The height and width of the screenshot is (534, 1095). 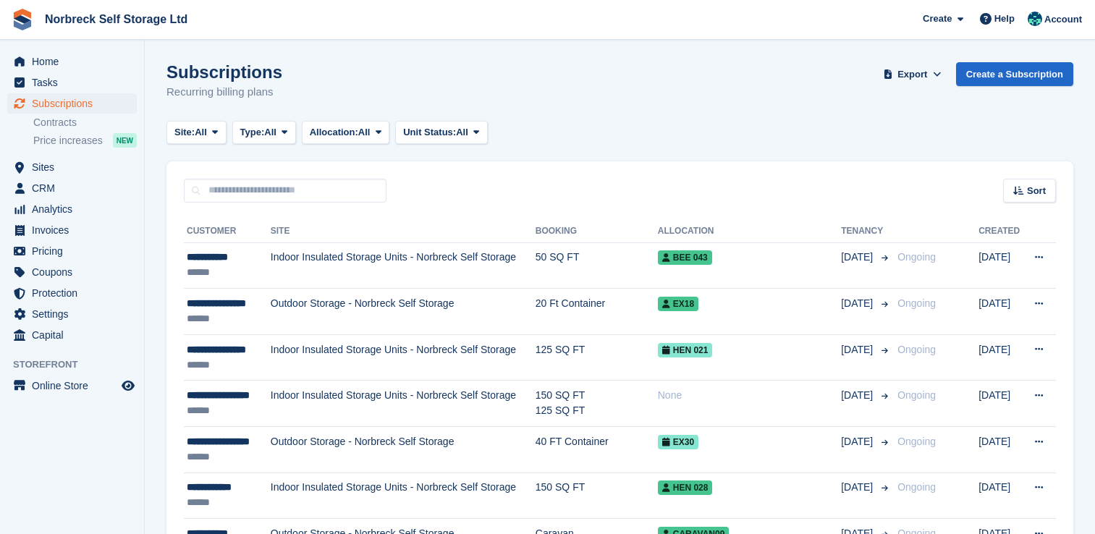 I want to click on span: Coupons, so click(x=75, y=272).